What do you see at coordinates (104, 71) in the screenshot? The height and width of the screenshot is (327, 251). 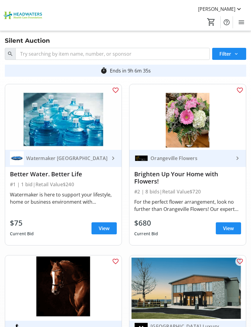 I see `mat-icon: timer_outline` at bounding box center [104, 71].